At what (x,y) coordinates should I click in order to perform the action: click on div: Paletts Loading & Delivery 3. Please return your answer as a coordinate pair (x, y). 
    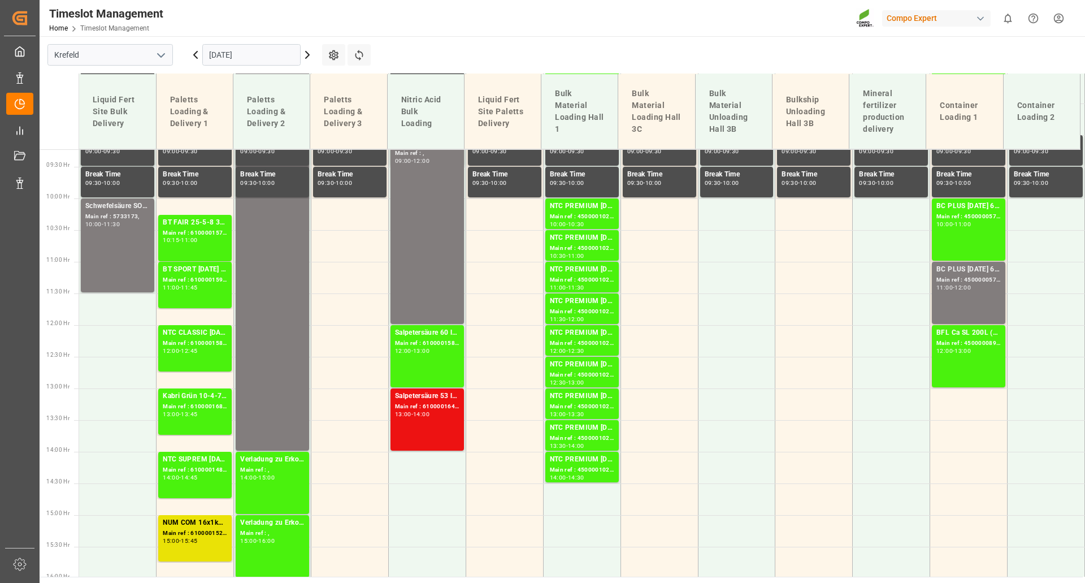
    Looking at the image, I should click on (348, 111).